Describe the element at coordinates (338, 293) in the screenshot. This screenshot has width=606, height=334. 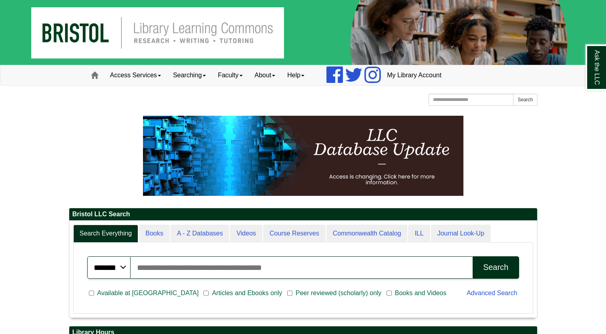
I see `span: Peer reviewed (scholarly) only` at that location.